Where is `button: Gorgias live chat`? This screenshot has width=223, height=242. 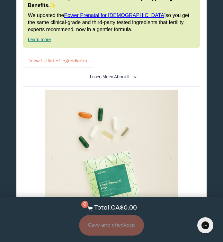 button: Gorgias live chat is located at coordinates (11, 10).